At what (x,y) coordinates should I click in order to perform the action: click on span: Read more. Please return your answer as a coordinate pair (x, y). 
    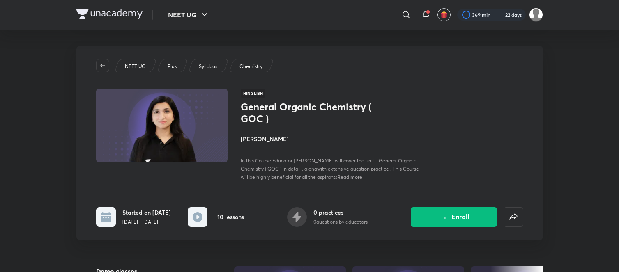
    Looking at the image, I should click on (350, 177).